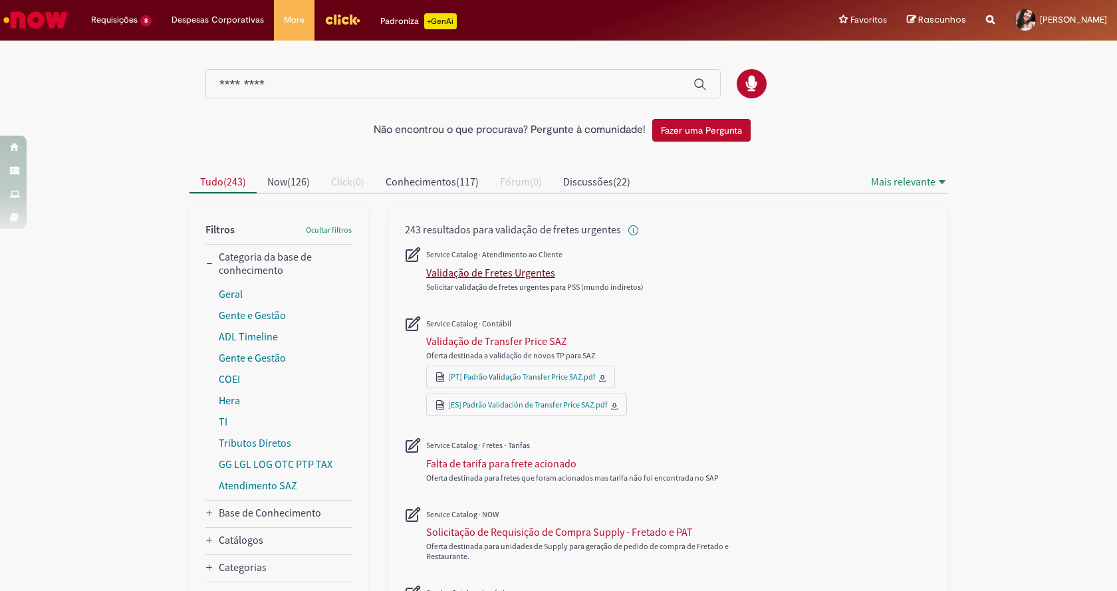 The width and height of the screenshot is (1117, 591). I want to click on h2: Não encontrou o que procurava? Pergunte à comunidade!, so click(509, 130).